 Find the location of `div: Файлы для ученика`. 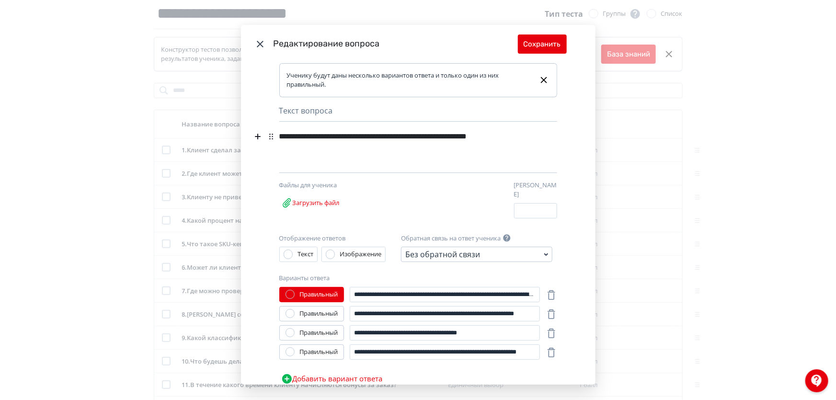

div: Файлы для ученика is located at coordinates (330, 185).